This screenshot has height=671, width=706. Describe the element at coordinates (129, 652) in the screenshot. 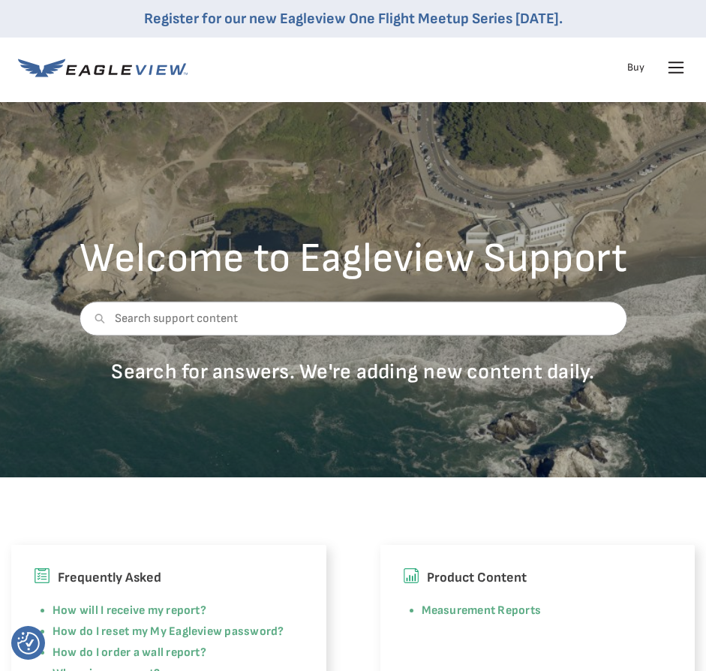

I see `a: How do I order a wall report?` at that location.